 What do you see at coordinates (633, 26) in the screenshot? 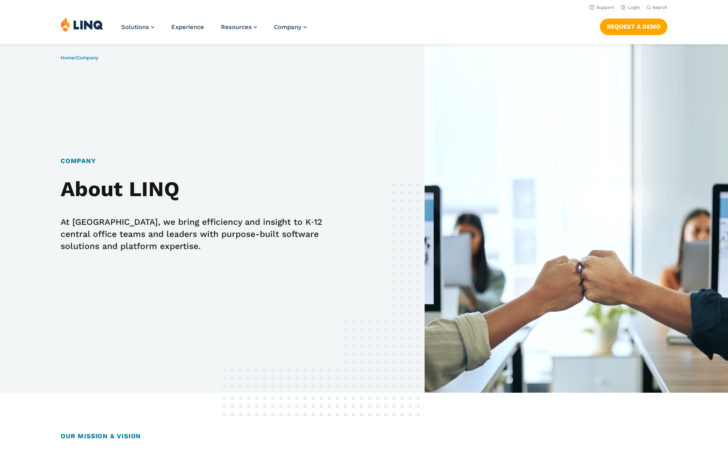
I see `nav: Button Navigation` at bounding box center [633, 26].